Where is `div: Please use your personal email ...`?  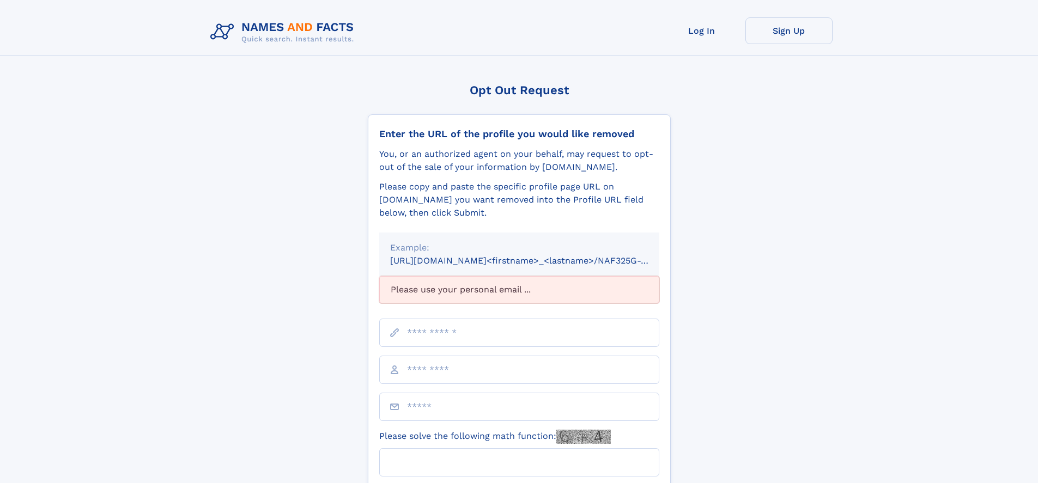
div: Please use your personal email ... is located at coordinates (519, 290).